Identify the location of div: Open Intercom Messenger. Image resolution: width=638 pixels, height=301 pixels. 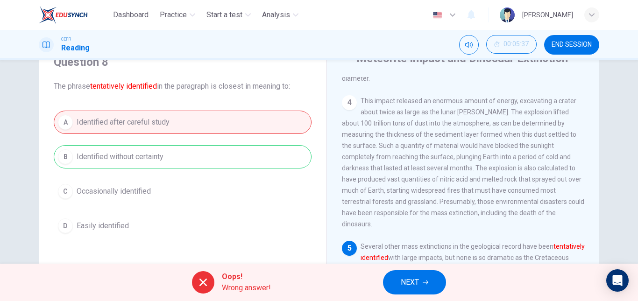
(618, 281).